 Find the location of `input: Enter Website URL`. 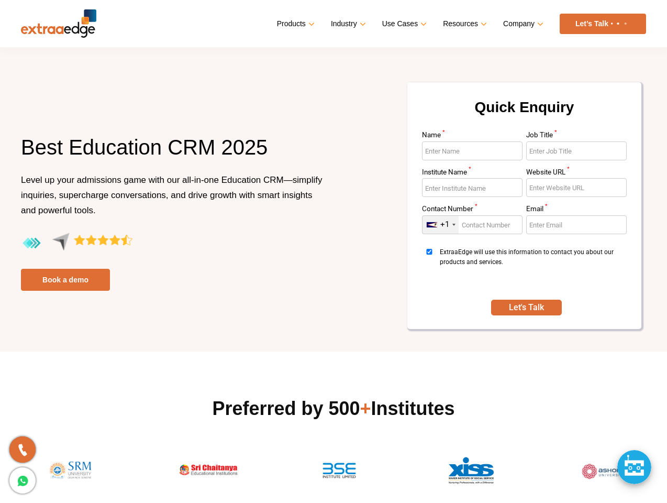

input: Enter Website URL is located at coordinates (577, 187).